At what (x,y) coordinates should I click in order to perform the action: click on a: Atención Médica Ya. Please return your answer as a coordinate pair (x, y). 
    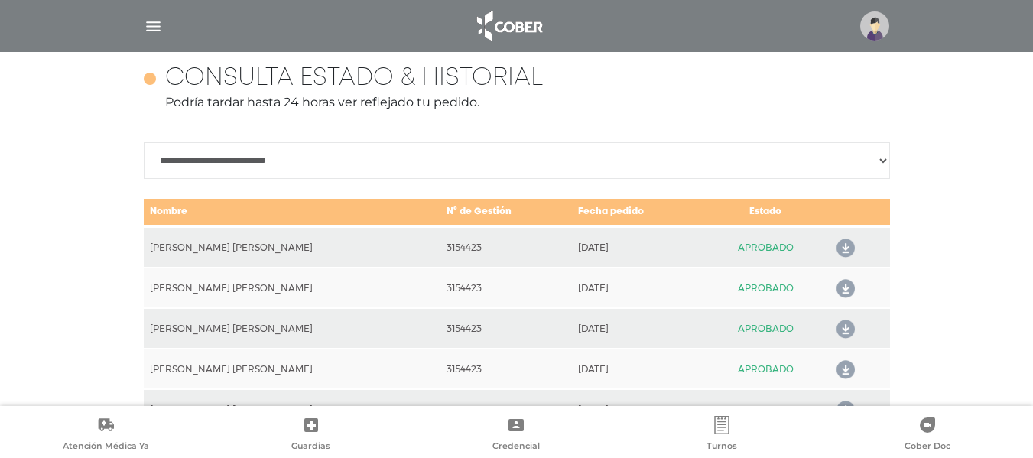
    Looking at the image, I should click on (106, 435).